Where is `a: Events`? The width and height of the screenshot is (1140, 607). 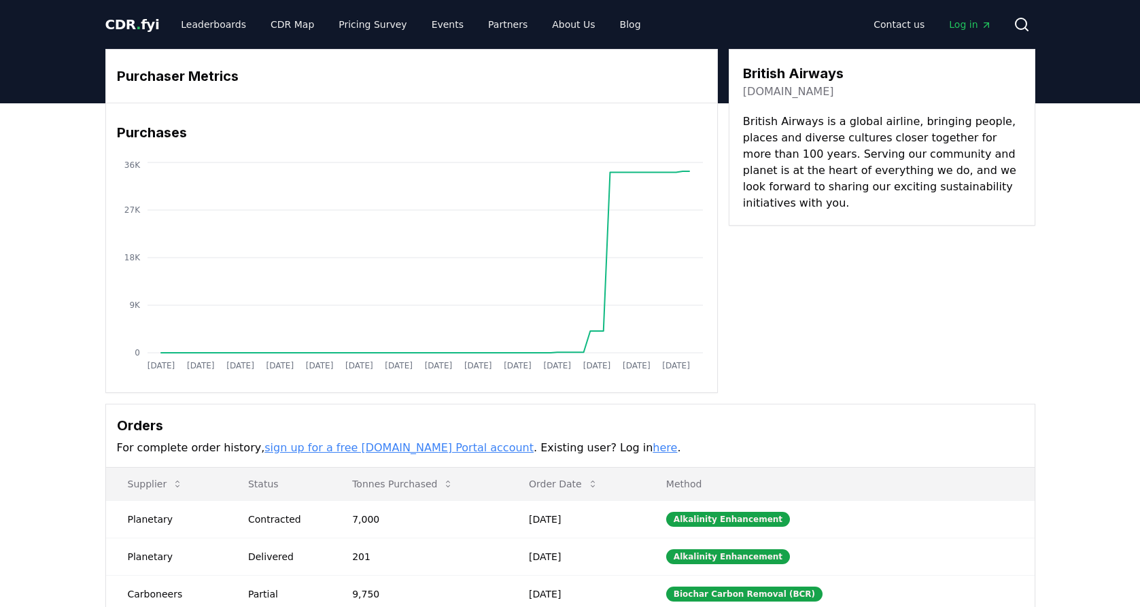 a: Events is located at coordinates (447, 24).